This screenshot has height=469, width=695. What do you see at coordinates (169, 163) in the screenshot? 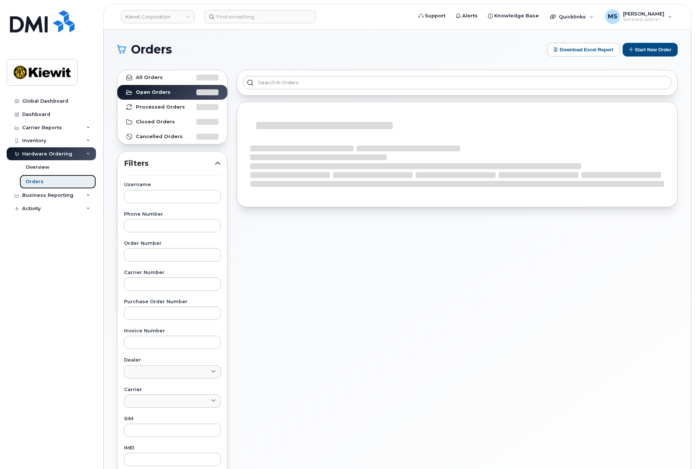
I see `span: Filters` at bounding box center [169, 163].